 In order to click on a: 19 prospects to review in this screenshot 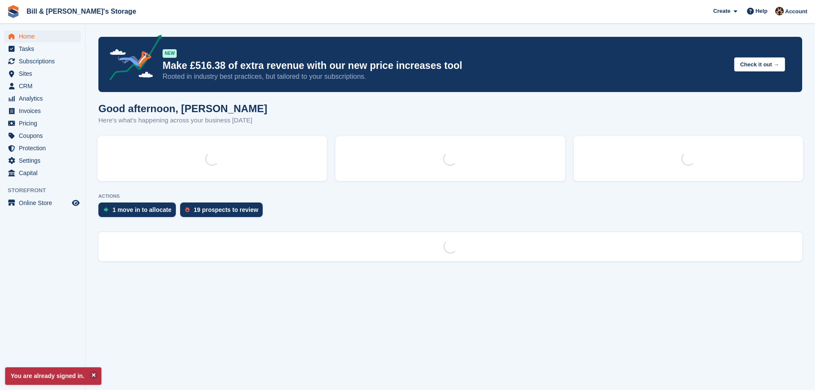, I will do `click(223, 212)`.